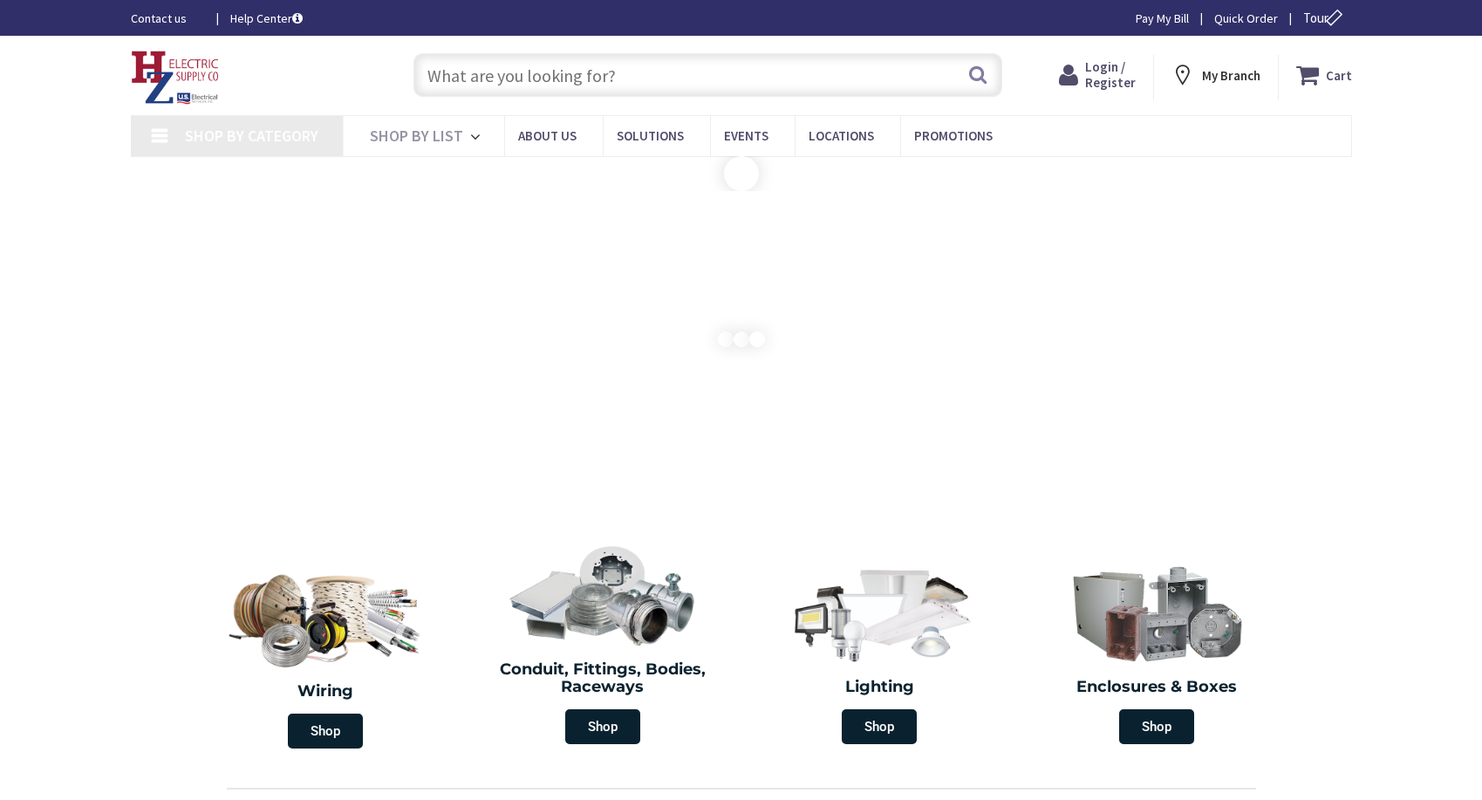 Image resolution: width=1482 pixels, height=800 pixels. Describe the element at coordinates (1156, 652) in the screenshot. I see `a: Enclosures & Boxes Shop` at that location.